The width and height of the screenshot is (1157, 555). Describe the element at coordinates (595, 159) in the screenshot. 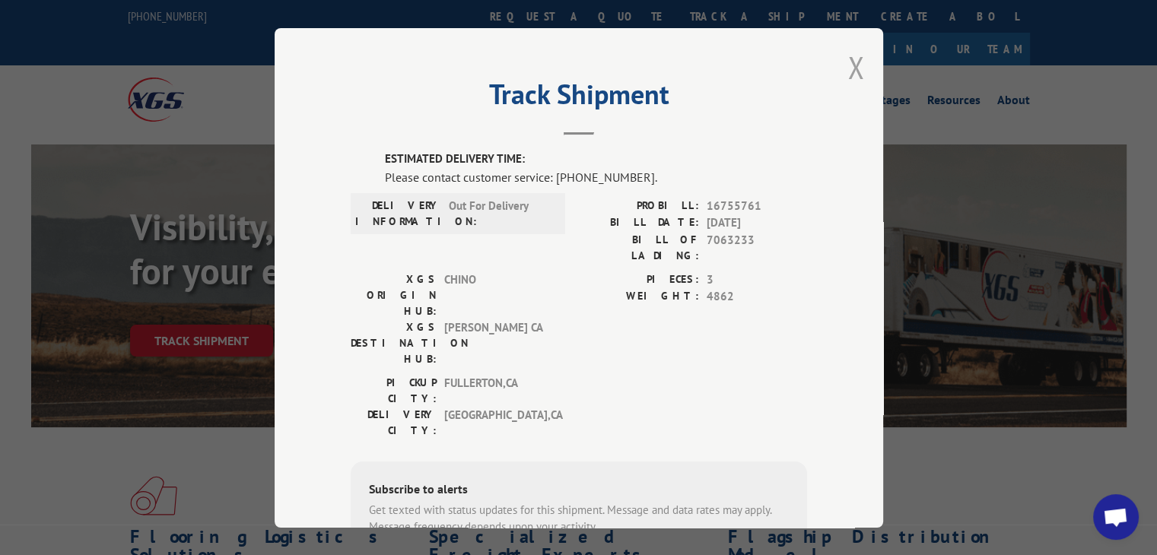

I see `label: ESTIMATED DELIVERY TIME:` at that location.